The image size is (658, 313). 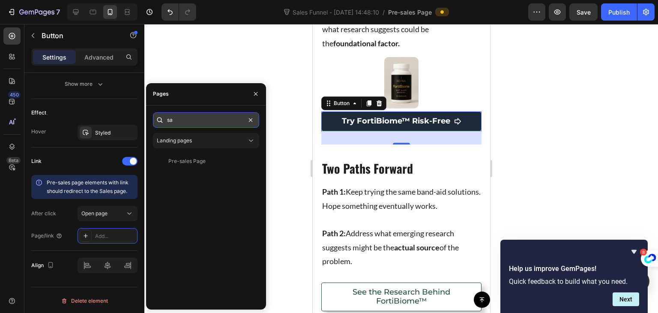 I want to click on div: 450, so click(x=14, y=95).